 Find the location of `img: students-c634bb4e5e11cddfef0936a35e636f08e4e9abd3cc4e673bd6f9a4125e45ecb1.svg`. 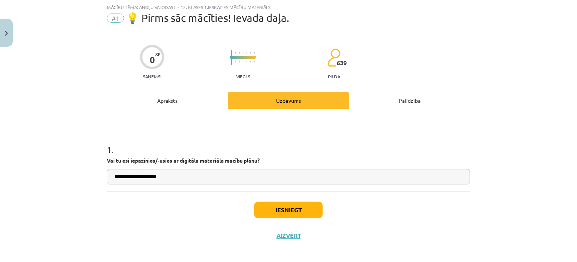

img: students-c634bb4e5e11cddfef0936a35e636f08e4e9abd3cc4e673bd6f9a4125e45ecb1.svg is located at coordinates (334, 58).